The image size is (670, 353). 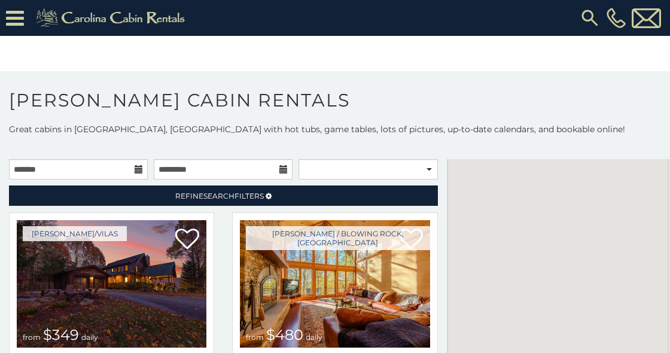 I want to click on span: Refine Filters, so click(x=220, y=196).